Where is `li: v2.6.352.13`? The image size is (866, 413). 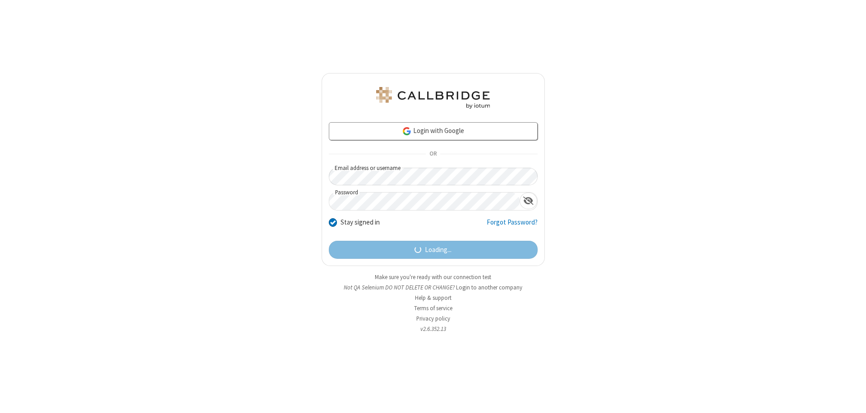 li: v2.6.352.13 is located at coordinates (433, 329).